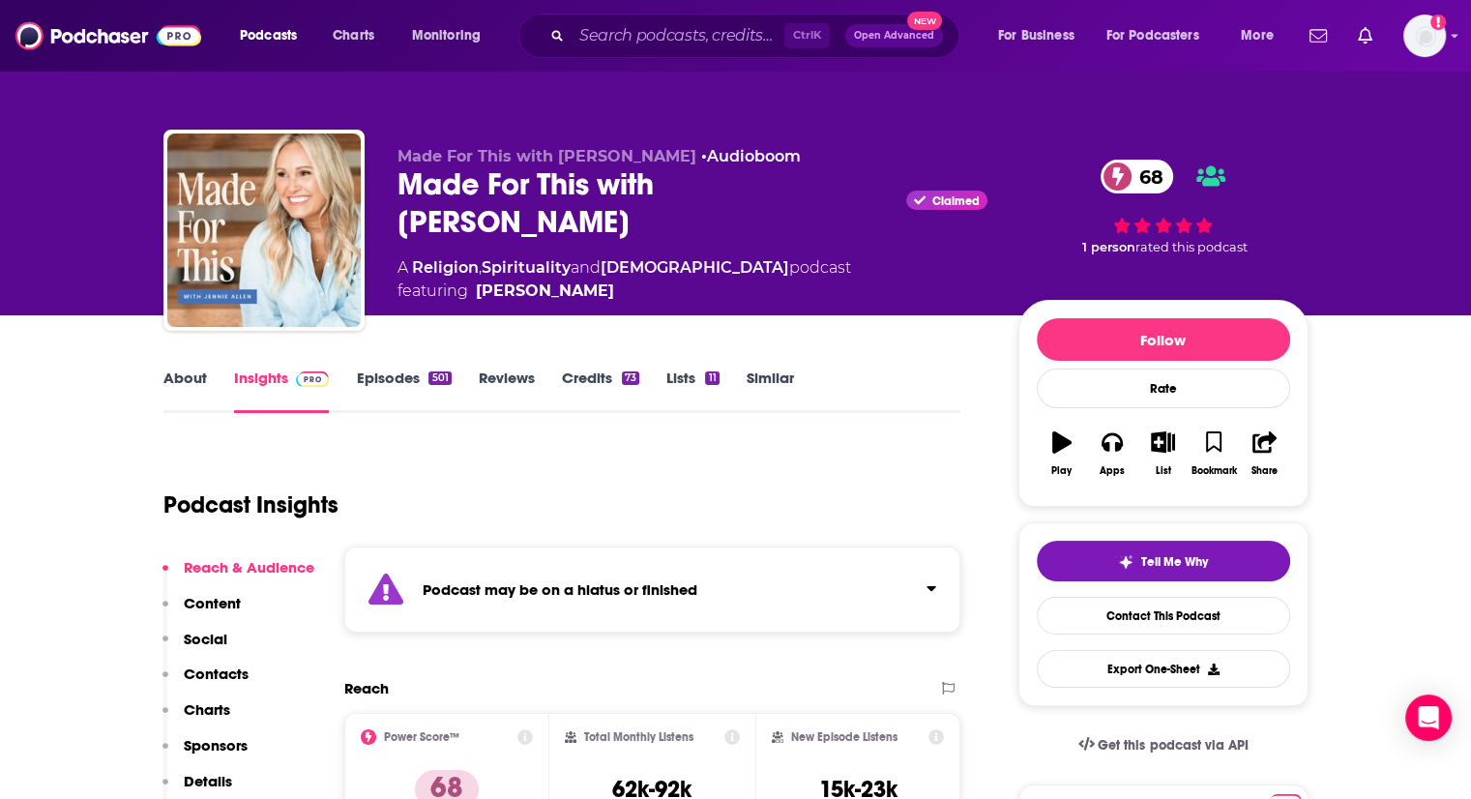 Image resolution: width=1471 pixels, height=799 pixels. I want to click on span: Open Advanced, so click(894, 36).